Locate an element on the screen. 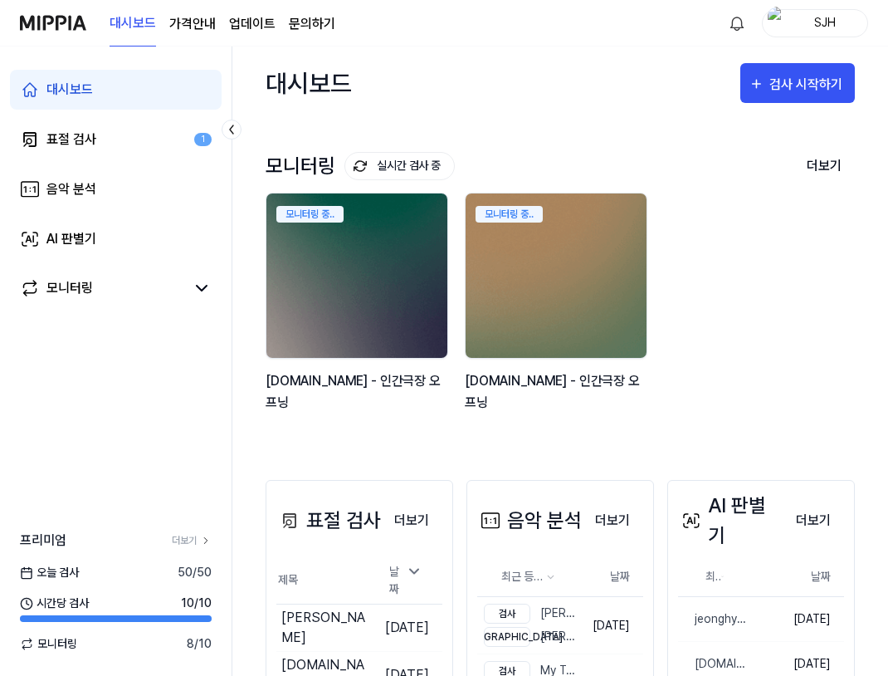  a: AI 판별기 is located at coordinates (115, 239).